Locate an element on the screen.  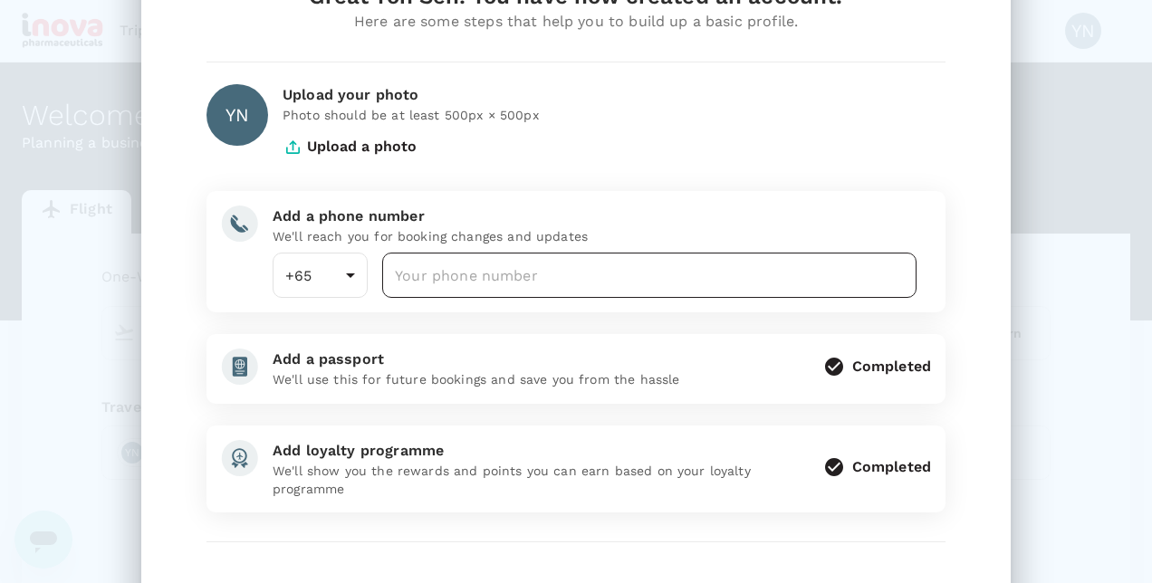
img: add-loyalty is located at coordinates (239, 458).